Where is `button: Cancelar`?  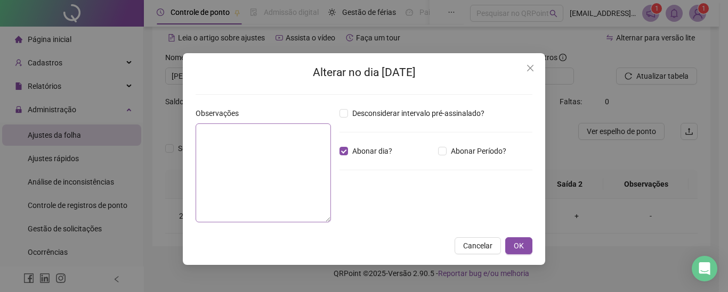
button: Cancelar is located at coordinates (477, 246).